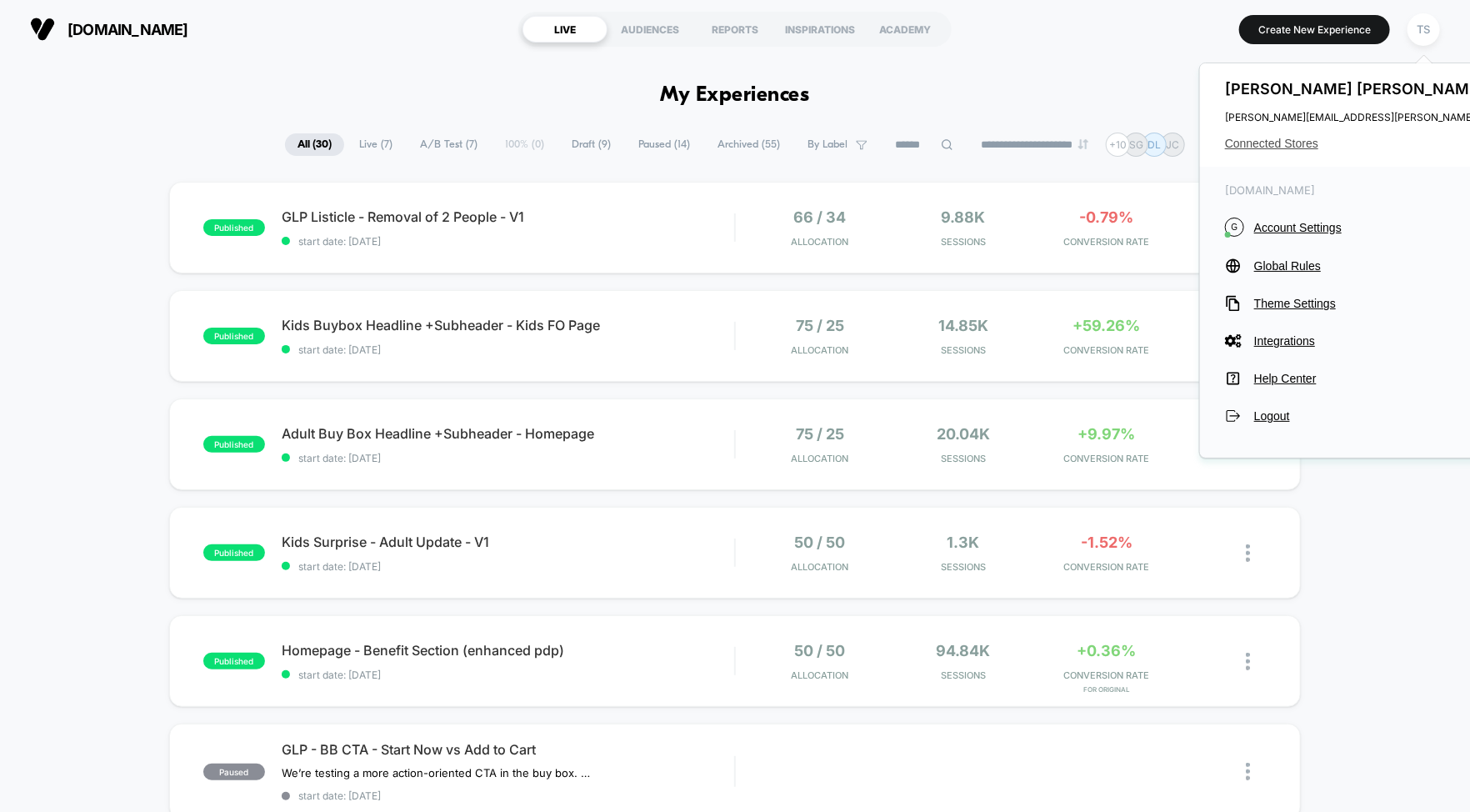  What do you see at coordinates (1107, 689) in the screenshot?
I see `span: for Original` at bounding box center [1107, 689].